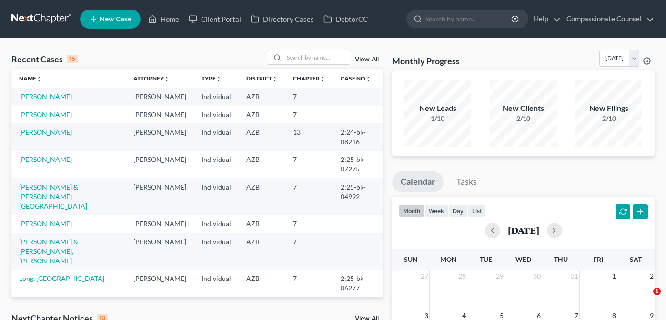 Image resolution: width=666 pixels, height=320 pixels. What do you see at coordinates (367, 60) in the screenshot?
I see `a: View All` at bounding box center [367, 60].